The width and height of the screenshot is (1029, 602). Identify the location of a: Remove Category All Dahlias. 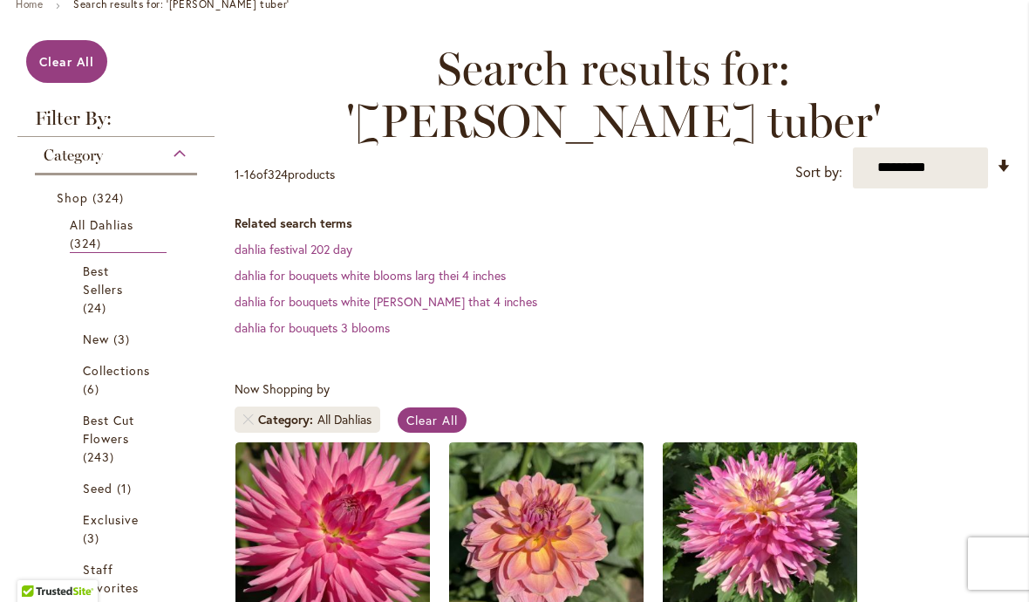
(249, 420).